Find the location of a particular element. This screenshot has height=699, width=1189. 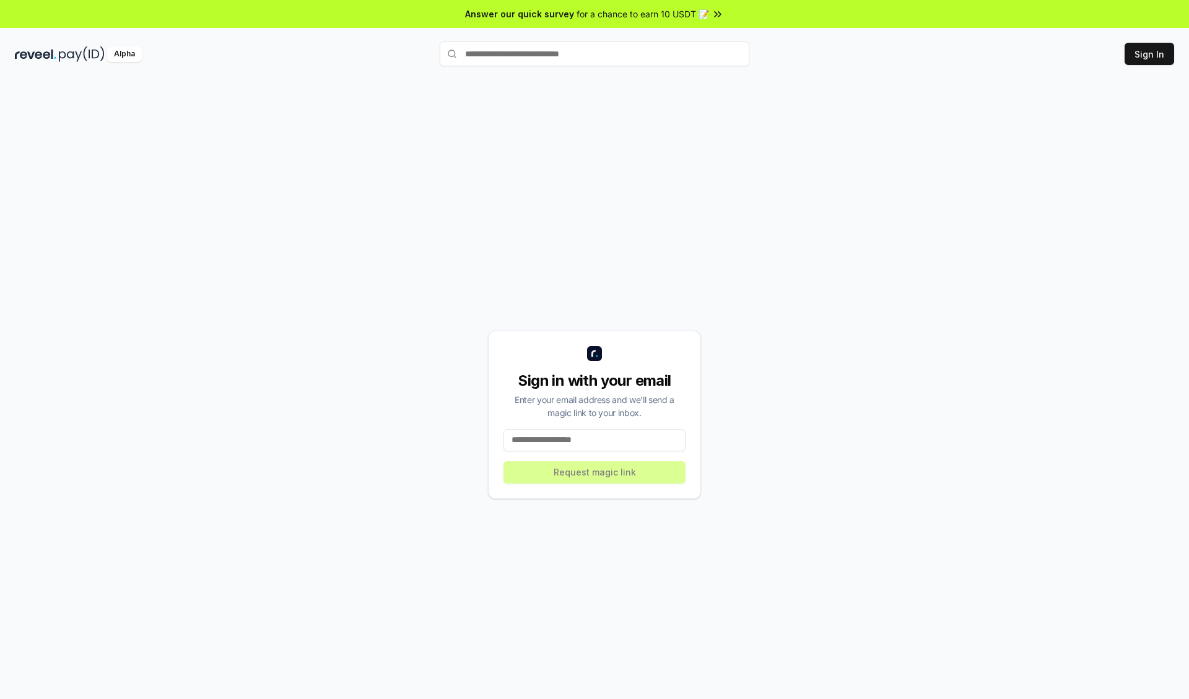

div: Alpha is located at coordinates (125, 54).